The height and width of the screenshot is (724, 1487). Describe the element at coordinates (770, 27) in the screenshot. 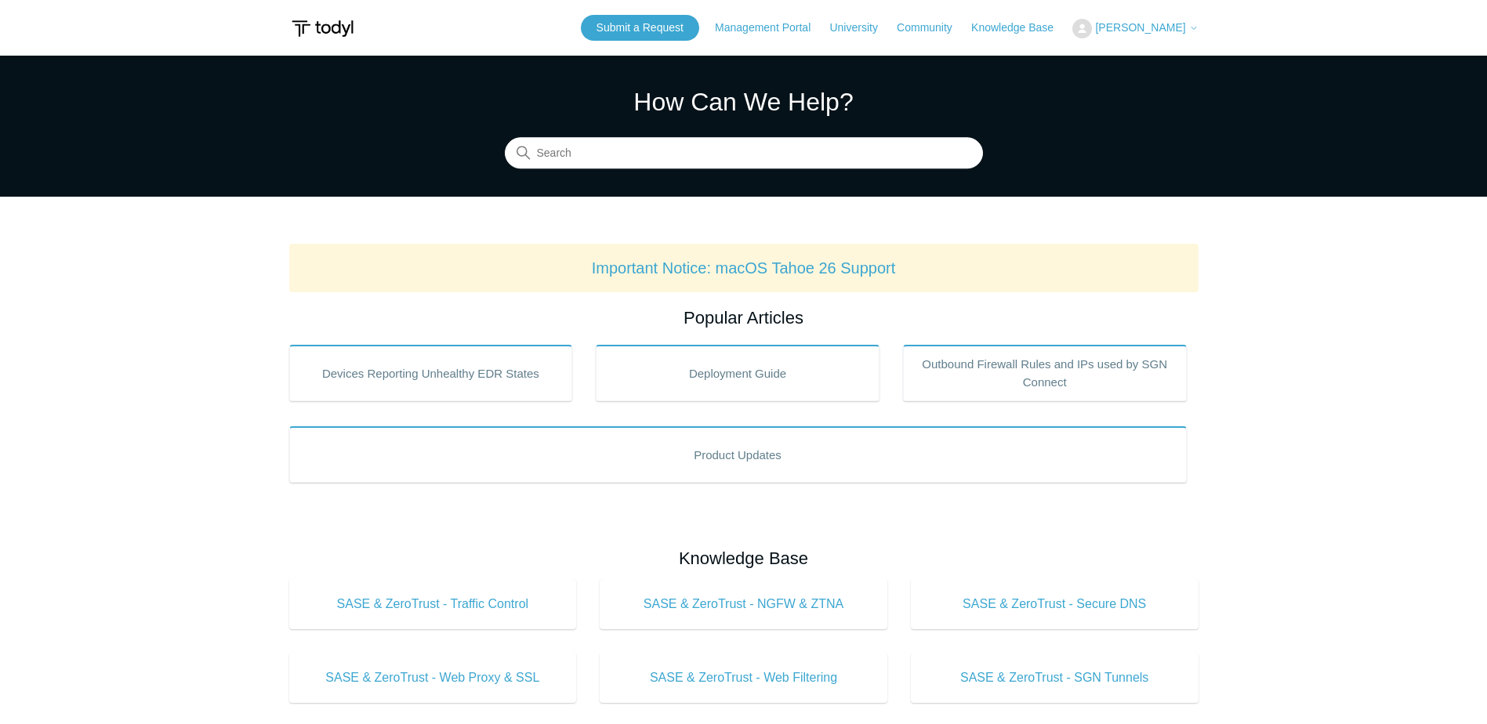

I see `a: Management Portal` at that location.